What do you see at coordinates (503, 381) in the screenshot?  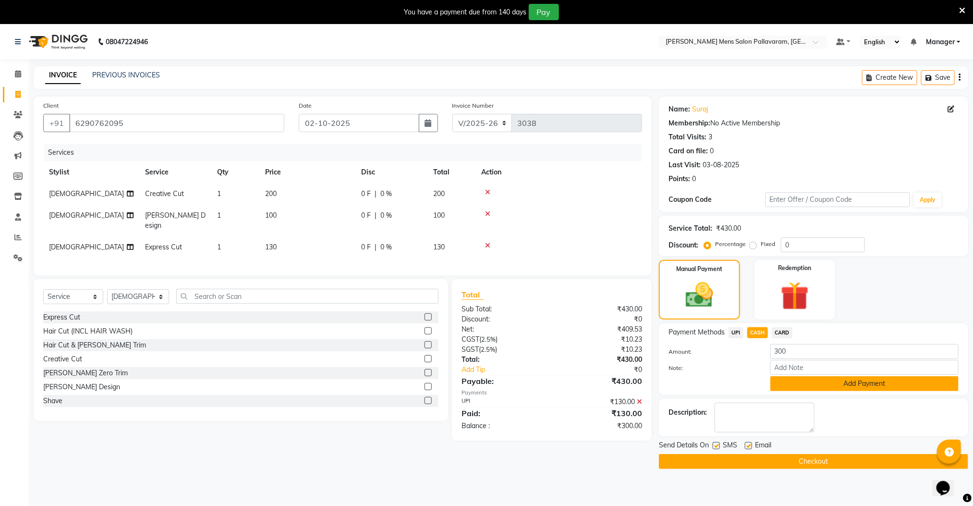 I see `div: Payable:` at bounding box center [503, 381].